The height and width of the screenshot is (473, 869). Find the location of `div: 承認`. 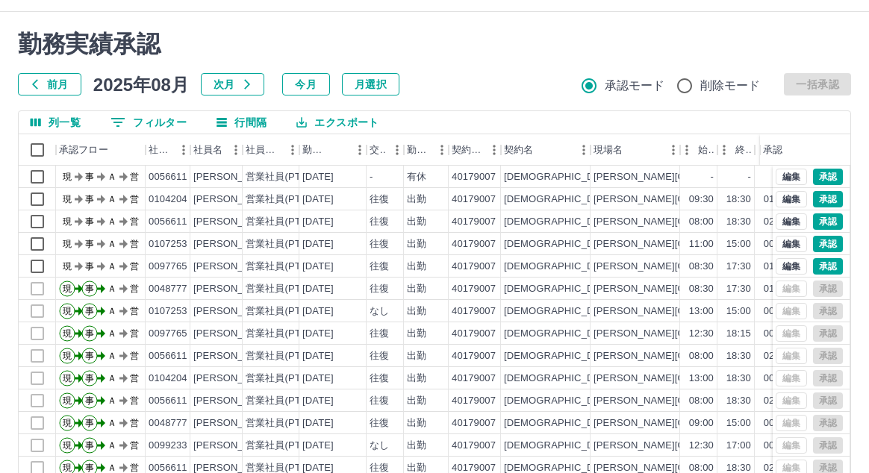

div: 承認 is located at coordinates (773, 150).